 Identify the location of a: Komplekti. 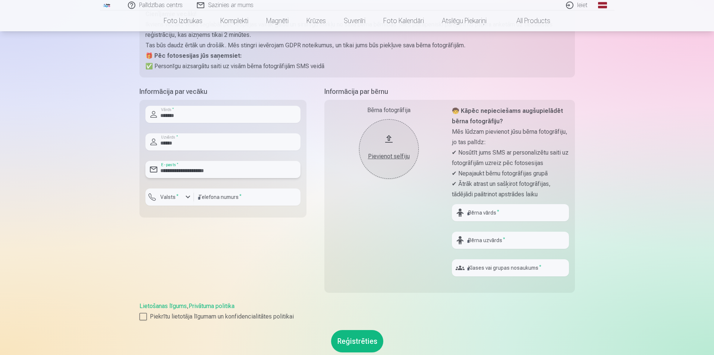
(234, 21).